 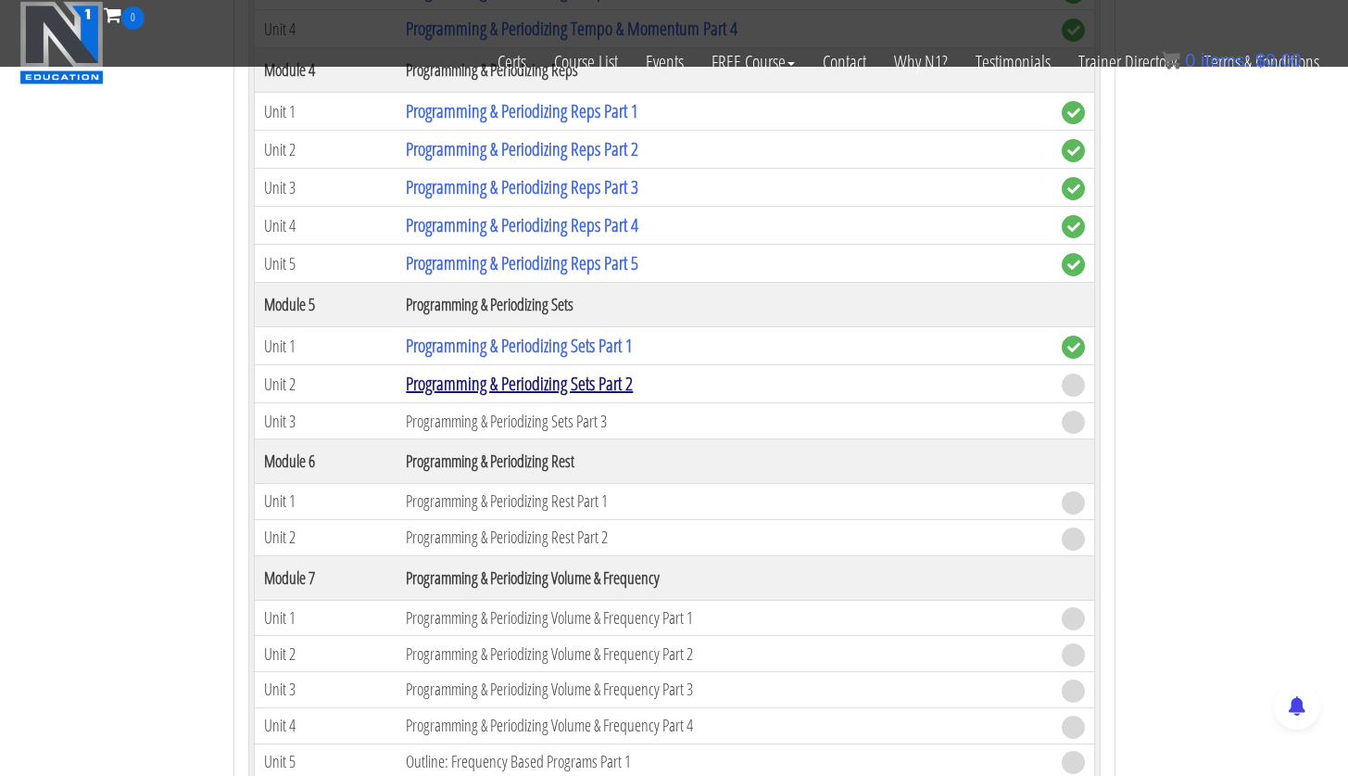 I want to click on a: 0 items: $0.00, so click(x=1232, y=60).